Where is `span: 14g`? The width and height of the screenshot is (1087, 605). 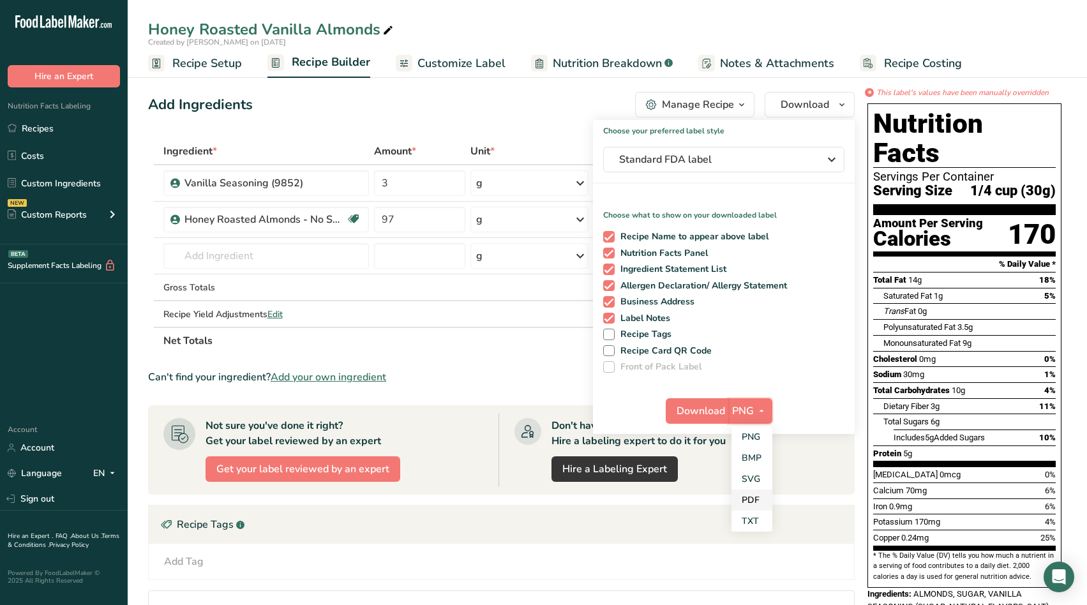 span: 14g is located at coordinates (914, 279).